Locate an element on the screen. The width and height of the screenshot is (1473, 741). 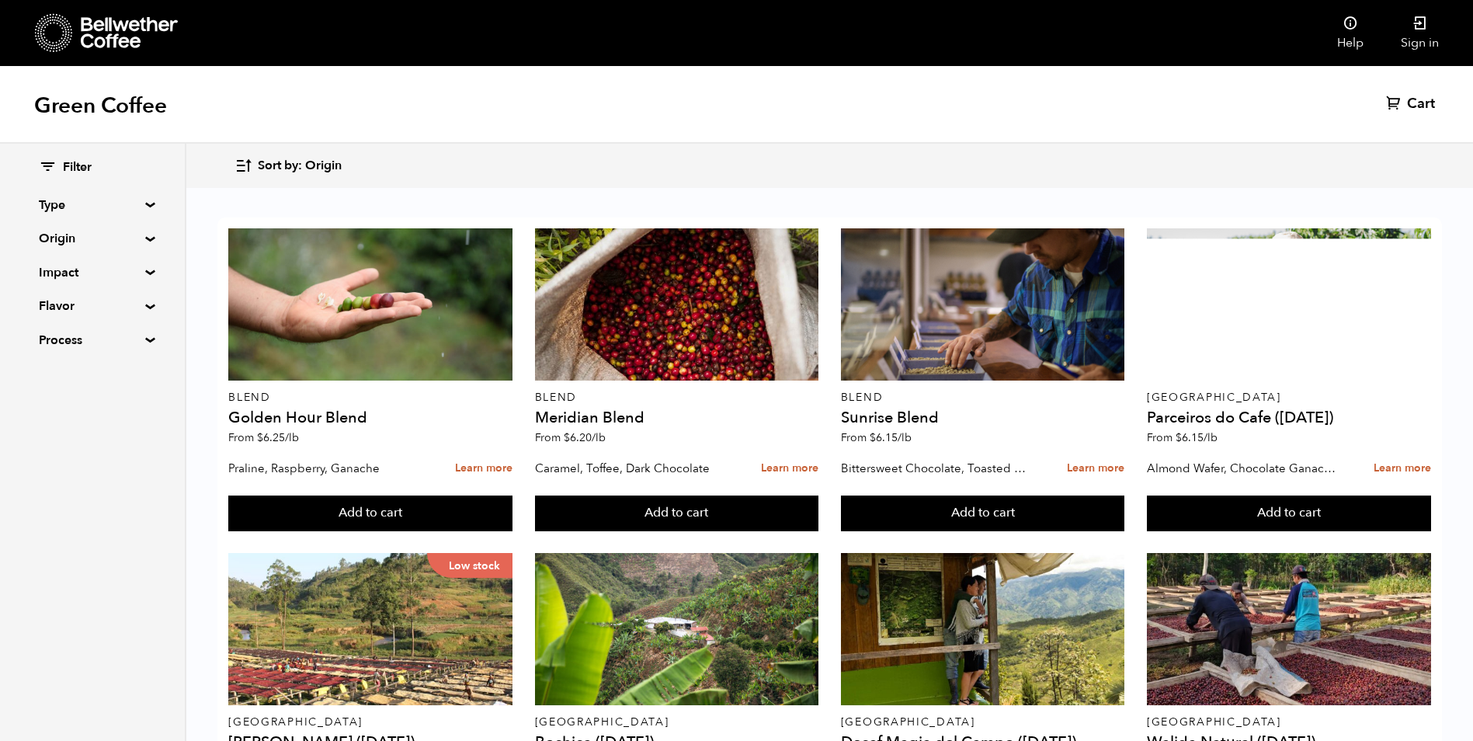
h4: Golden Hour Blend is located at coordinates (370, 418).